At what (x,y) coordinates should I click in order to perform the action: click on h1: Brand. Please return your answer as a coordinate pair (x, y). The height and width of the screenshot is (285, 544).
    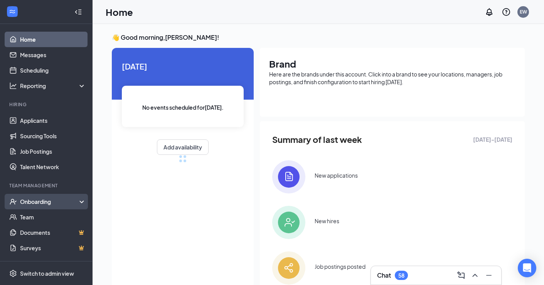
    Looking at the image, I should click on (392, 64).